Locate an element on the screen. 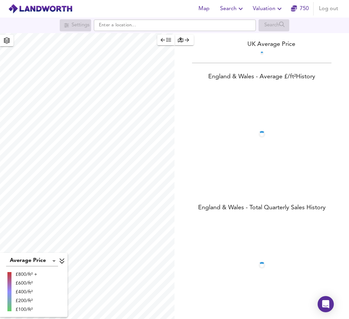 This screenshot has width=349, height=319. span: Valuation is located at coordinates (268, 9).